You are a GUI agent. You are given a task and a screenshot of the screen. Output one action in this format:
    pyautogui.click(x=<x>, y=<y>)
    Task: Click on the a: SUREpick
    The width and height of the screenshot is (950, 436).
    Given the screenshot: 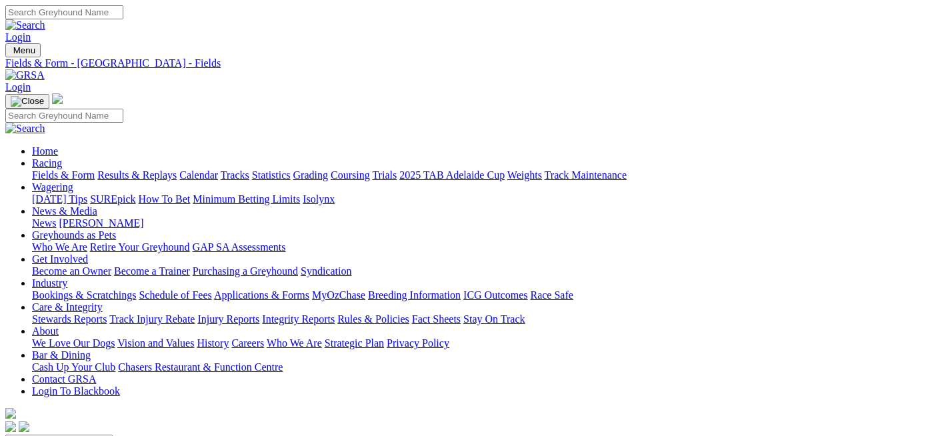 What is the action you would take?
    pyautogui.click(x=113, y=199)
    